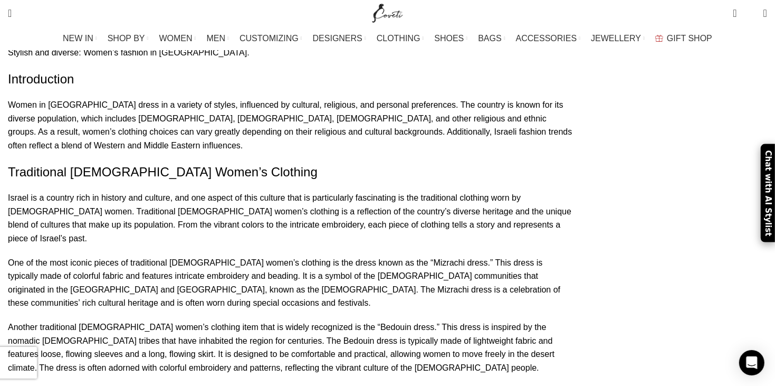 The height and width of the screenshot is (386, 775). What do you see at coordinates (269, 38) in the screenshot?
I see `span: CUSTOMIZING` at bounding box center [269, 38].